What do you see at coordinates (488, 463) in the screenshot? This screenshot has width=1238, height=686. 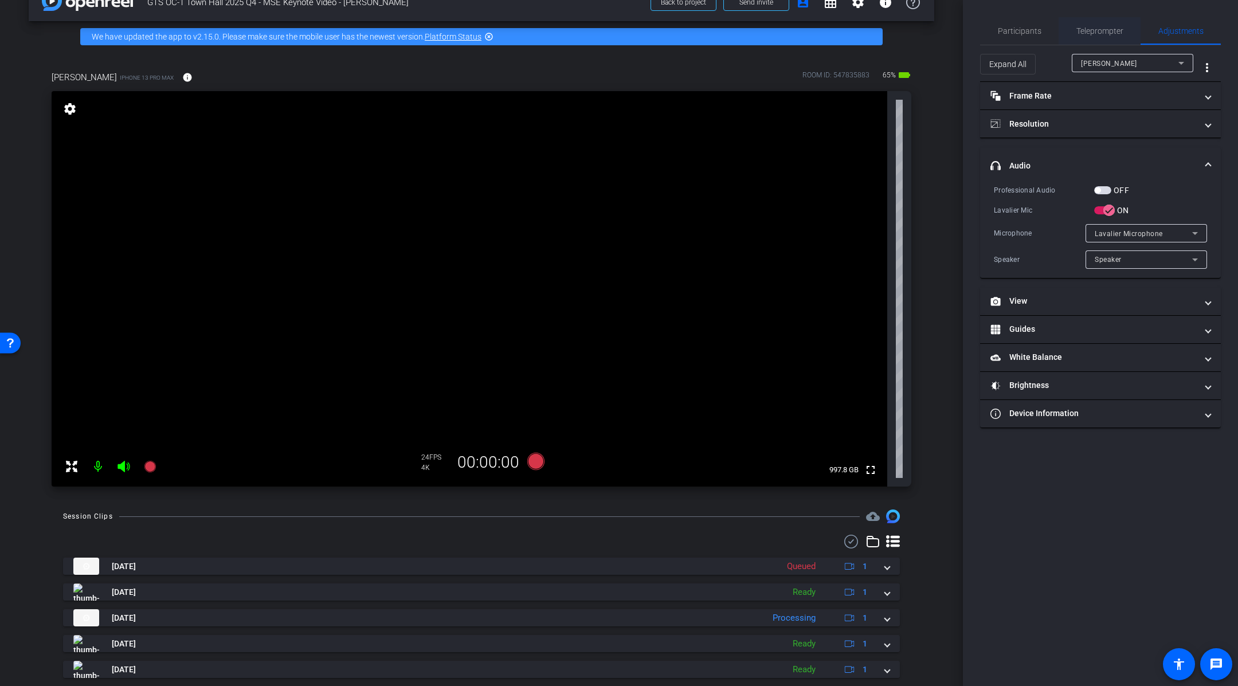 I see `div: 00:00:00` at bounding box center [488, 463].